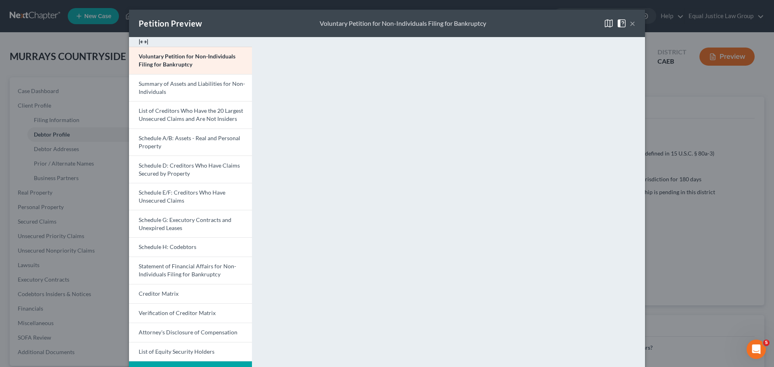 The image size is (774, 367). What do you see at coordinates (190, 332) in the screenshot?
I see `a: Attorney's Disclosure of Compensation` at bounding box center [190, 332].